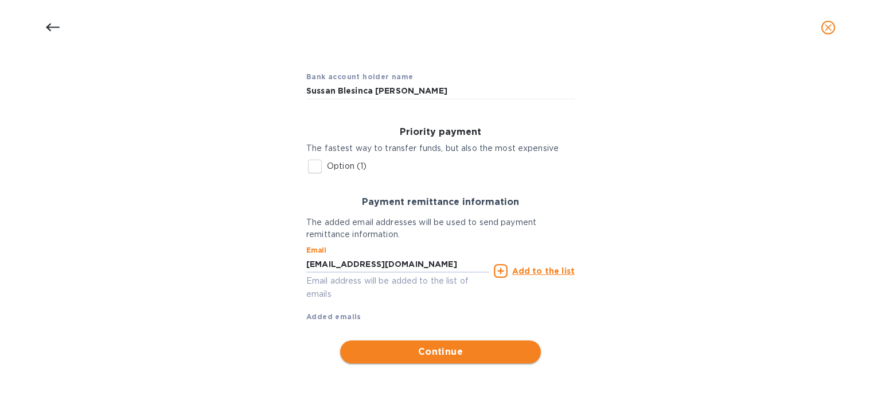 The height and width of the screenshot is (399, 881). Describe the element at coordinates (360, 76) in the screenshot. I see `b: Bank account holder name` at that location.